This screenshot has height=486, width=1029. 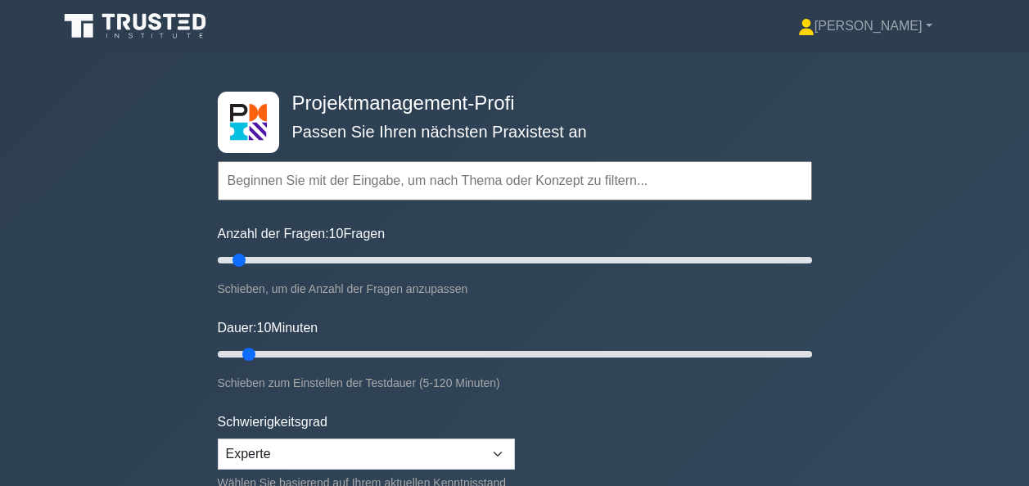 What do you see at coordinates (515, 383) in the screenshot?
I see `div: Schieben zum Einstellen der Testdauer (5-120 Minuten)` at bounding box center [515, 383].